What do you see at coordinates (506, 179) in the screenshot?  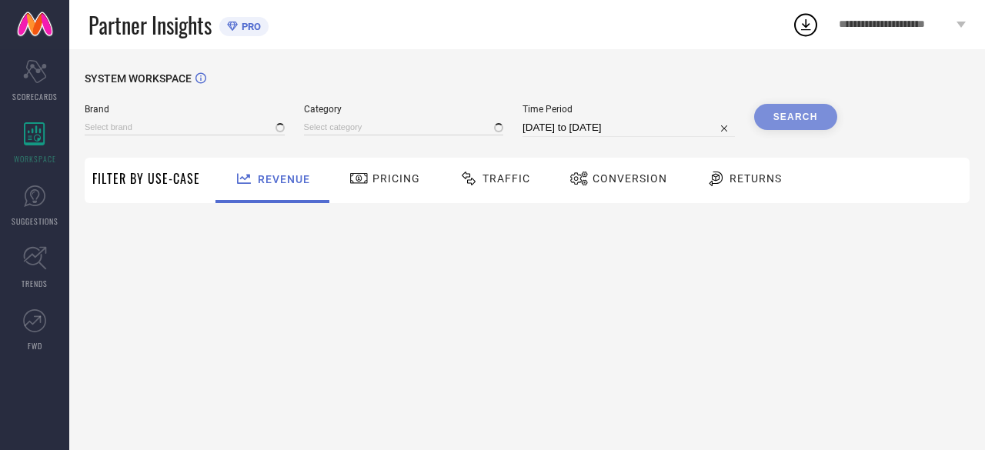 I see `span: Traffic` at bounding box center [506, 179].